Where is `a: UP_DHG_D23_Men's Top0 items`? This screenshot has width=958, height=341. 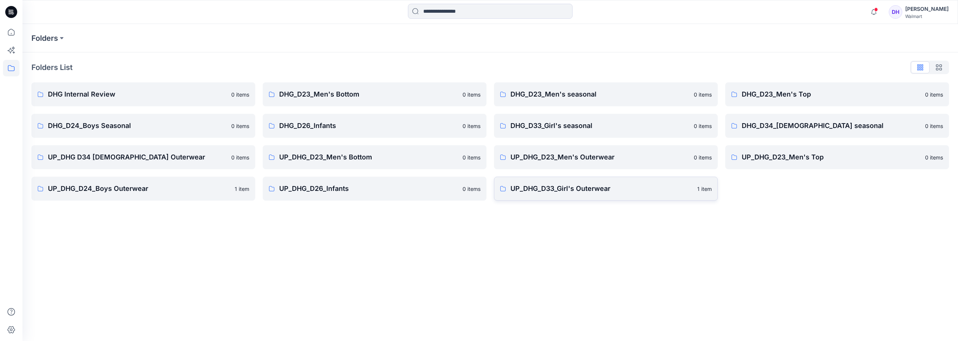 a: UP_DHG_D23_Men's Top0 items is located at coordinates (837, 157).